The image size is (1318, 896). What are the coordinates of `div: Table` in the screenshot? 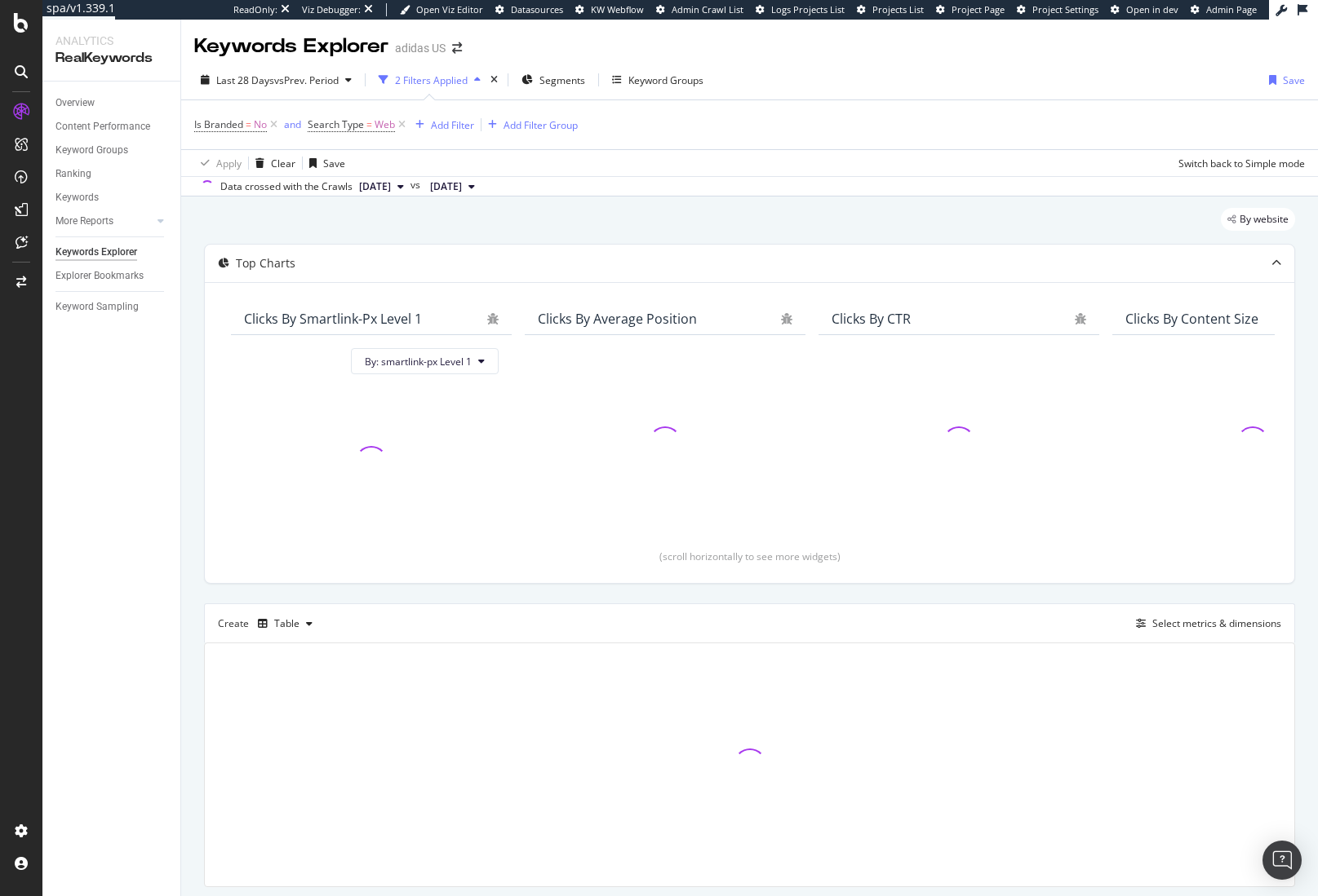 It's located at (287, 624).